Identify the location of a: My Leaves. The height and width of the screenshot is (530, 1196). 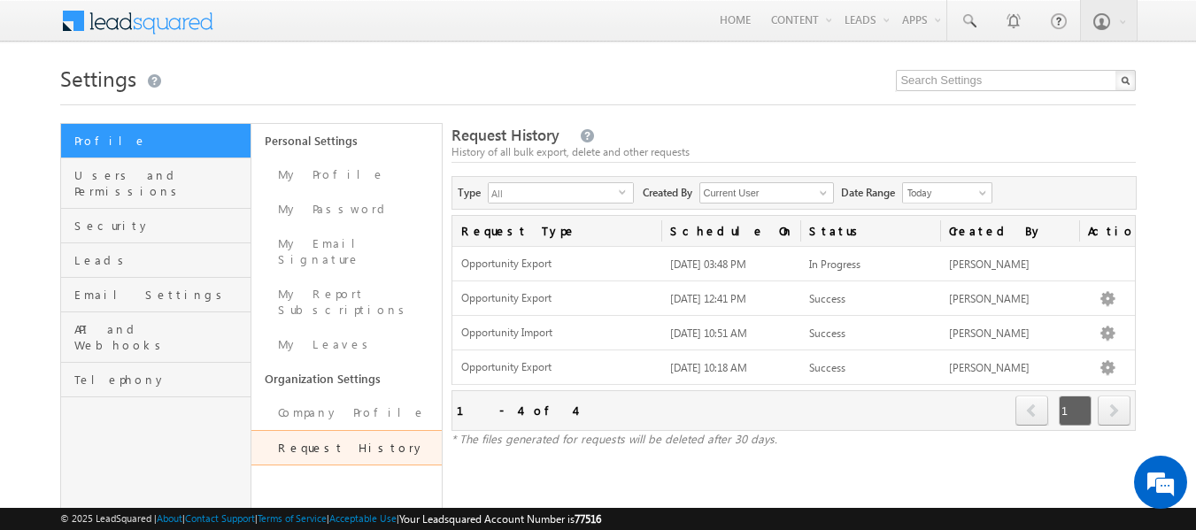
(346, 344).